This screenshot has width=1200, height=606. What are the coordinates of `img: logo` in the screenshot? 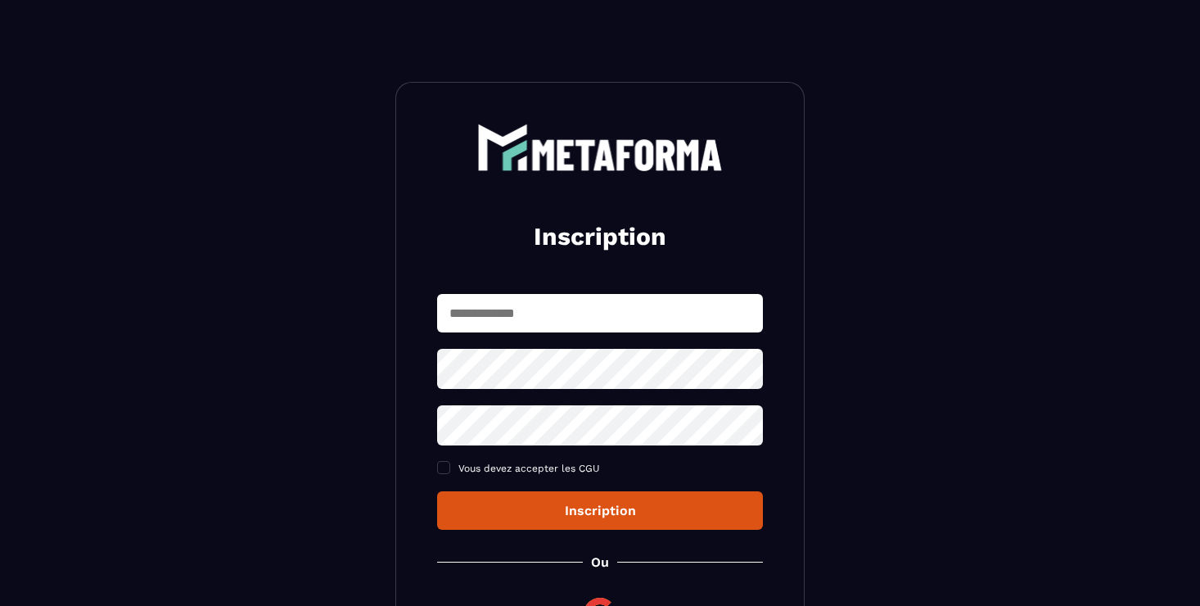 It's located at (600, 147).